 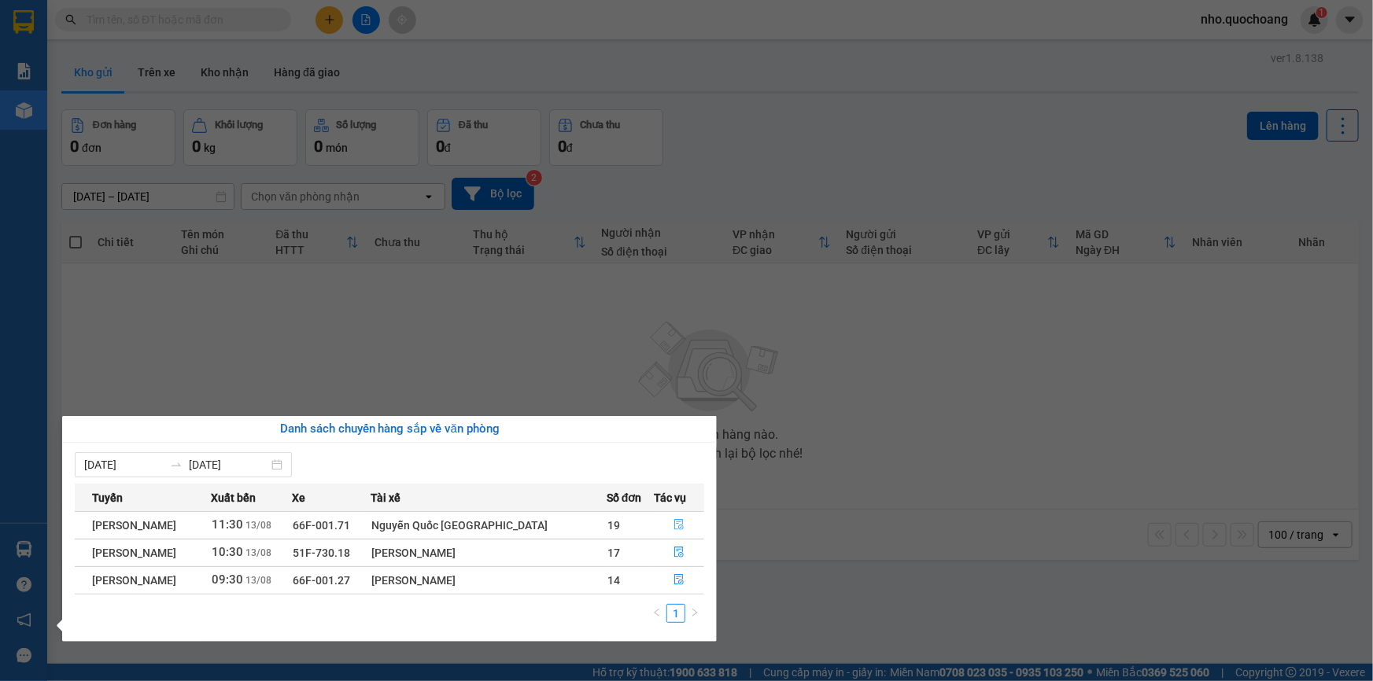 I want to click on span: Xuất bến, so click(x=233, y=498).